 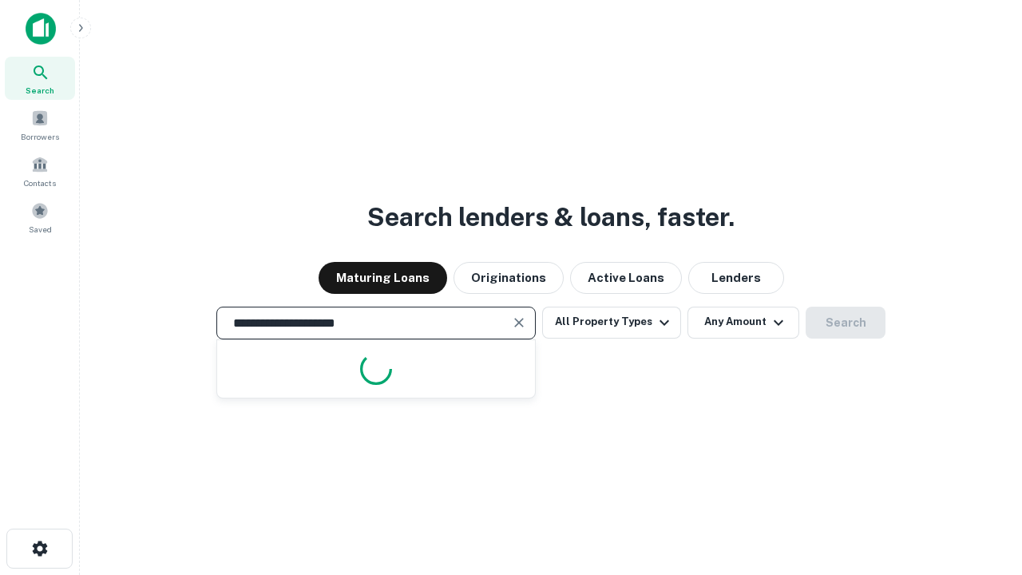 What do you see at coordinates (40, 137) in the screenshot?
I see `span: Borrowers` at bounding box center [40, 137].